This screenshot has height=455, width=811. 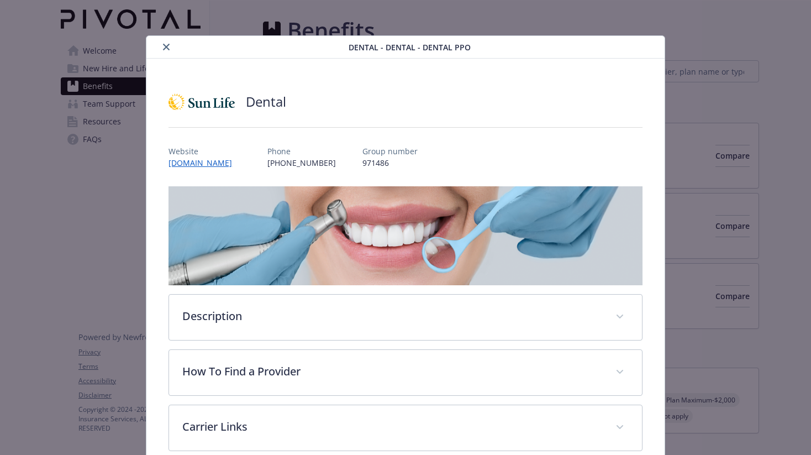 What do you see at coordinates (392, 426) in the screenshot?
I see `p: Carrier Links` at bounding box center [392, 426].